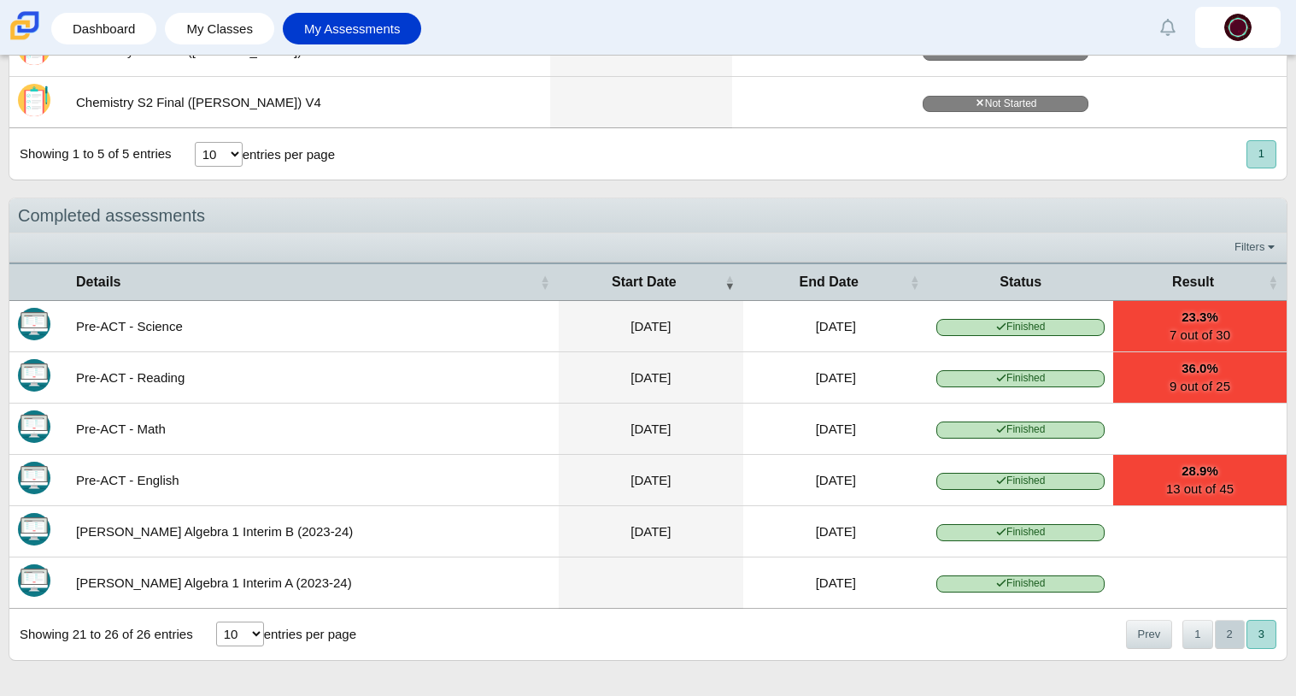 The height and width of the screenshot is (696, 1296). Describe the element at coordinates (313, 429) in the screenshot. I see `td: Pre-ACT - Math` at that location.